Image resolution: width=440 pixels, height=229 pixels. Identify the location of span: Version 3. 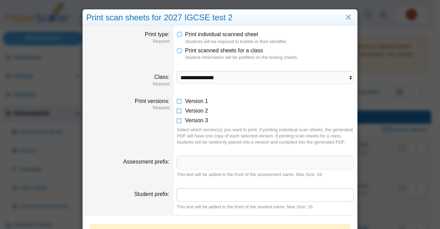
(196, 120).